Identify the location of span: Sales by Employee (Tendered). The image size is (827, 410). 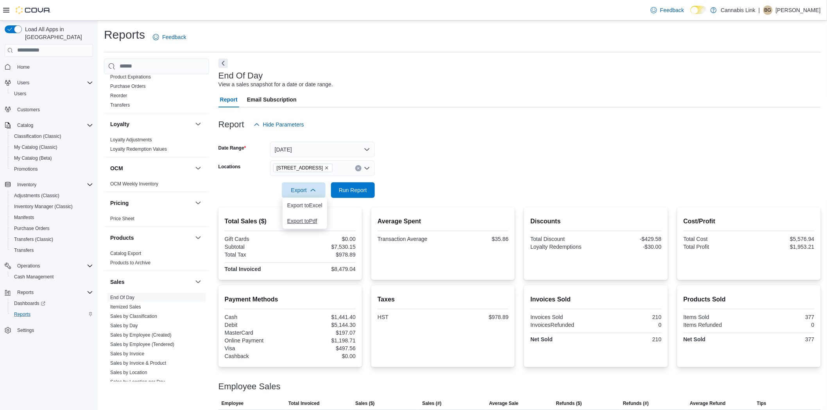
(142, 345).